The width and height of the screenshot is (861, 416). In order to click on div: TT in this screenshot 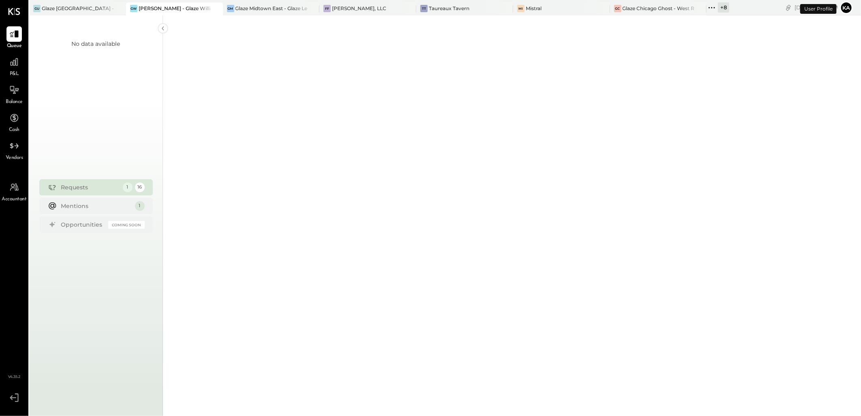, I will do `click(424, 9)`.